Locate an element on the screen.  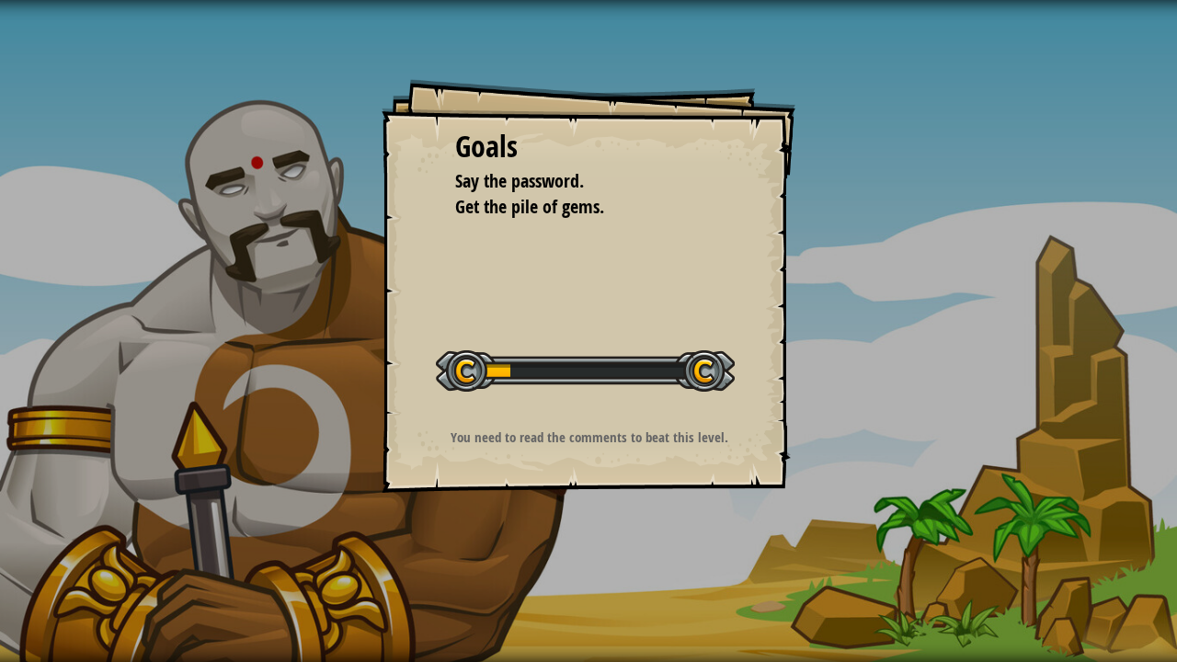
span: Say the password. is located at coordinates (520, 180).